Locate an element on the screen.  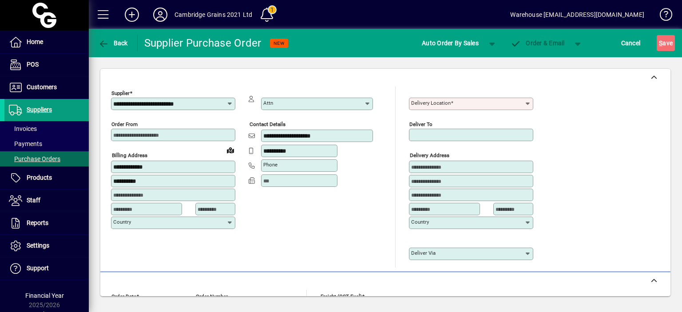
span: Reports is located at coordinates (37, 223).